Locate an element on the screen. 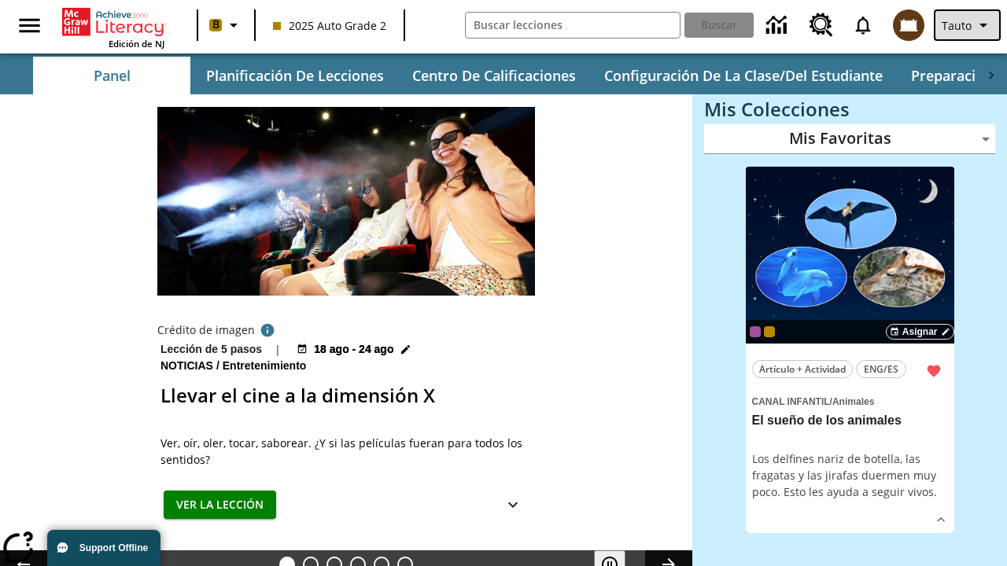  span: Tema: Canal Infantil/Animales is located at coordinates (850, 401).